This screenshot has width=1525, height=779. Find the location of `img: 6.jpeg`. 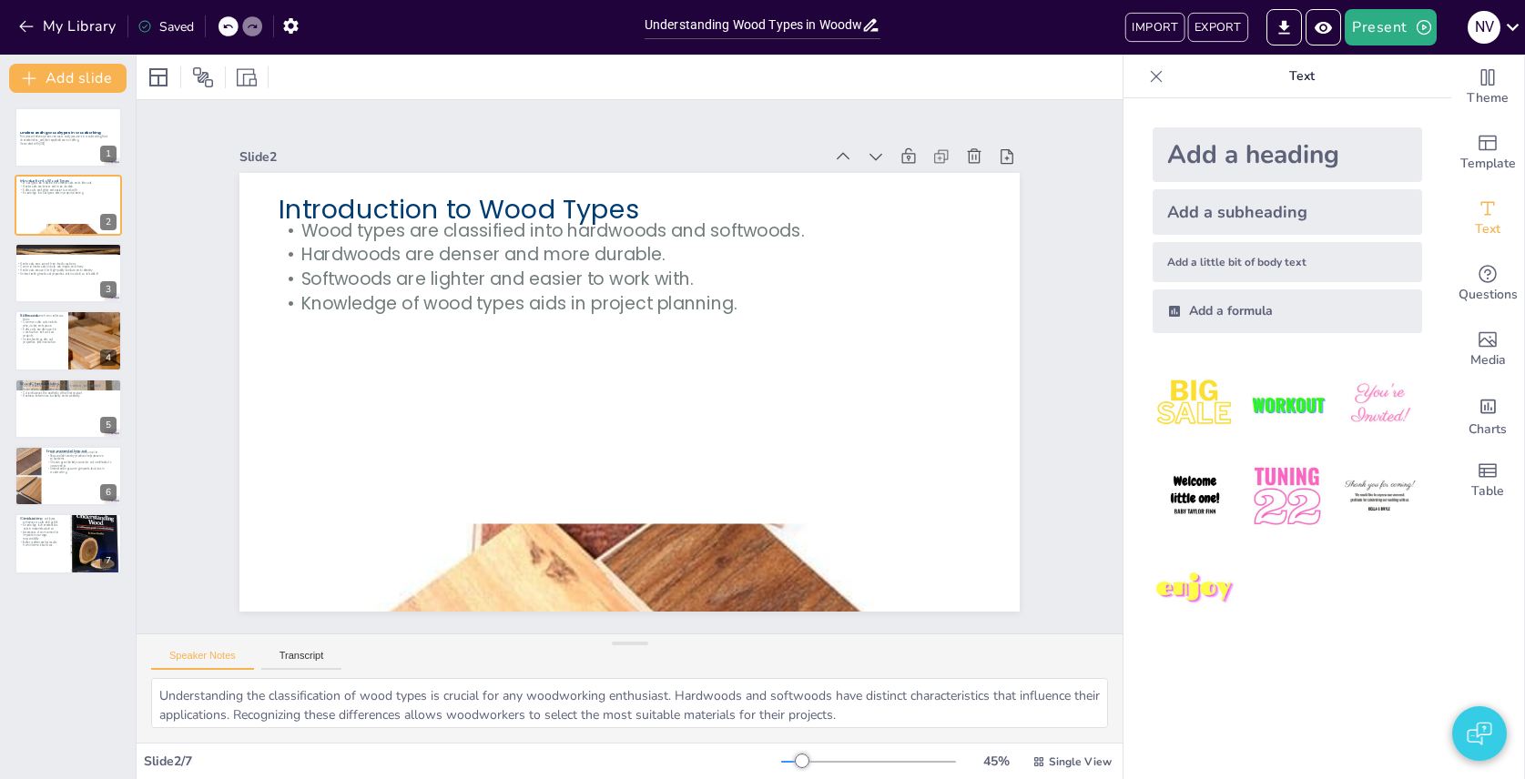

img: 6.jpeg is located at coordinates (1380, 496).